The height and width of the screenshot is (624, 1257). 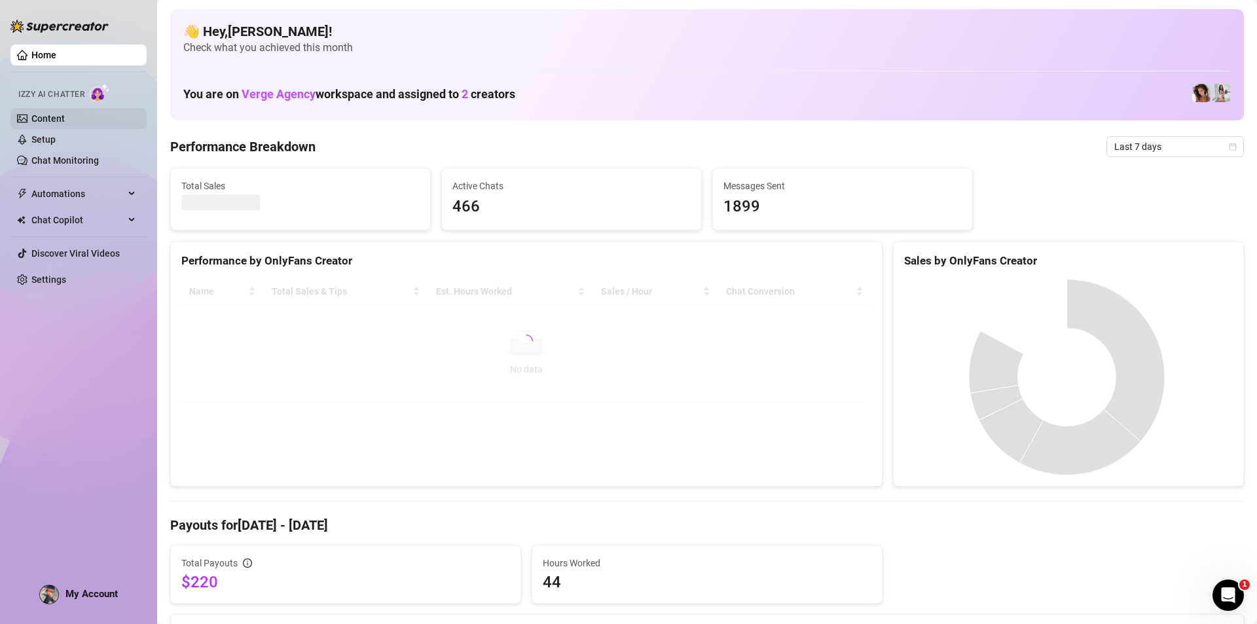 I want to click on img: Chloe, so click(x=1201, y=93).